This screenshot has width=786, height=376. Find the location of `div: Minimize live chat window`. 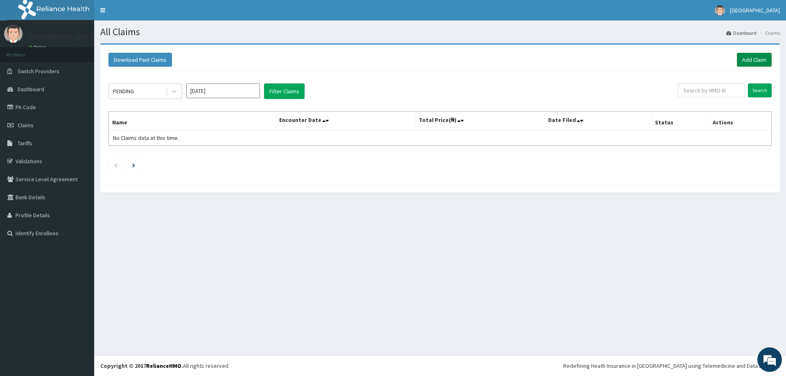

div: Minimize live chat window is located at coordinates (144, 14).